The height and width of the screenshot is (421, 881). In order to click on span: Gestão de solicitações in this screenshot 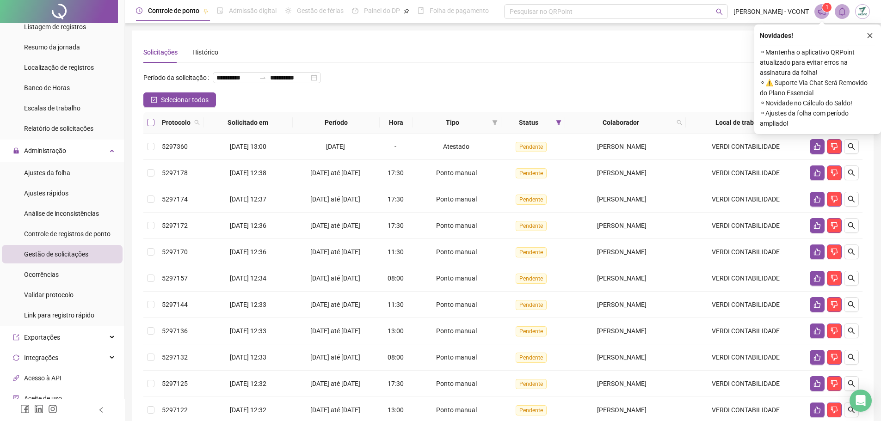, I will do `click(56, 254)`.